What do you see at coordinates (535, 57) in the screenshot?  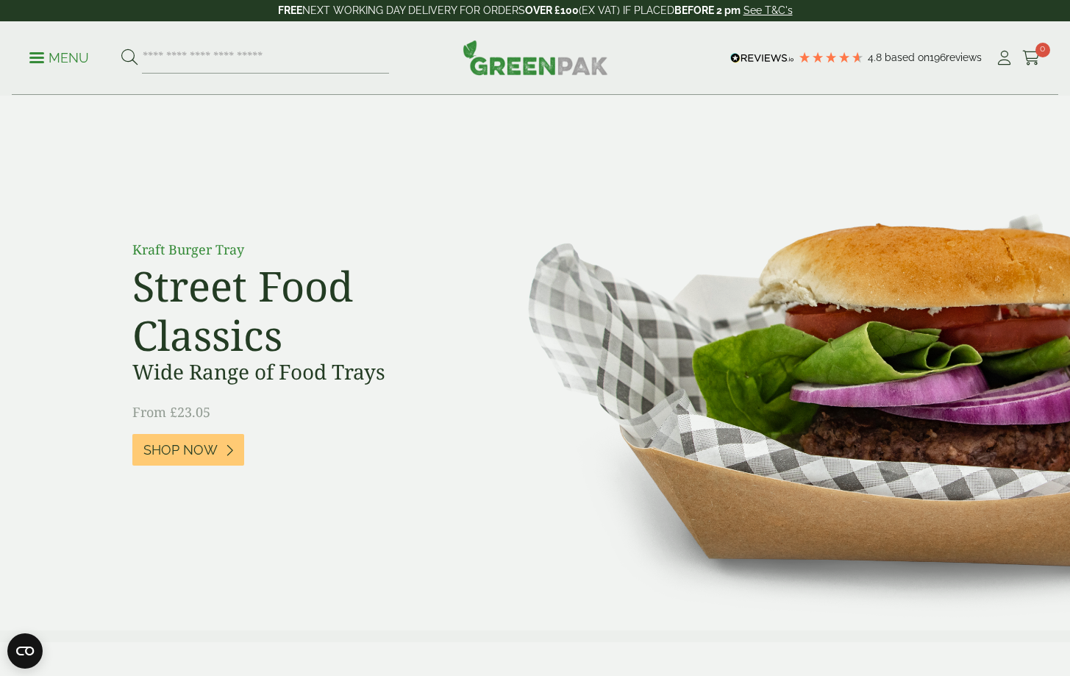 I see `img: GreenPak Supplies` at bounding box center [535, 57].